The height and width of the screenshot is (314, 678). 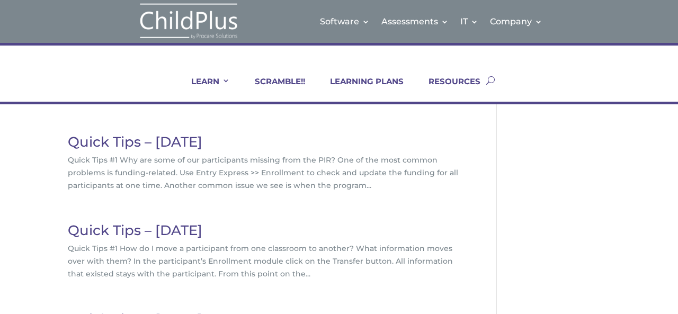 What do you see at coordinates (360, 89) in the screenshot?
I see `a: LEARNING PLANS` at bounding box center [360, 89].